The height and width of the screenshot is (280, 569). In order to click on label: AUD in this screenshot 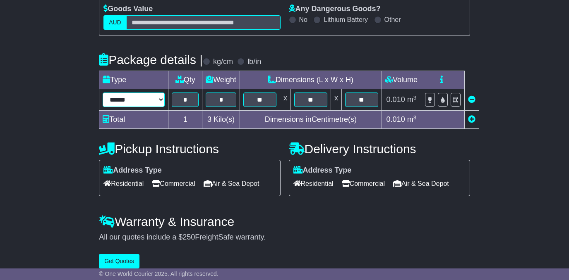, I will do `click(115, 22)`.